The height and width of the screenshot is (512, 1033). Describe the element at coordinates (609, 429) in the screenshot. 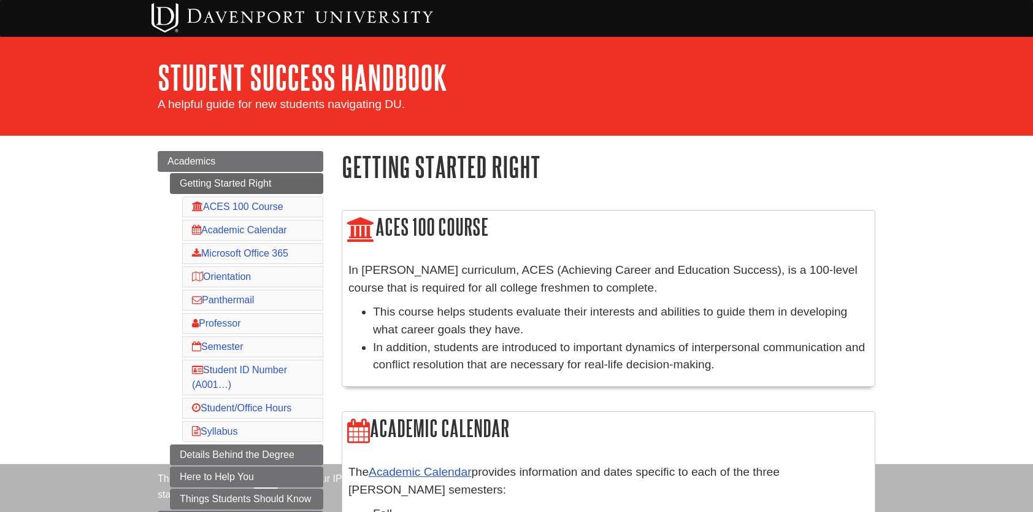

I see `h2: Academic Calendar` at that location.